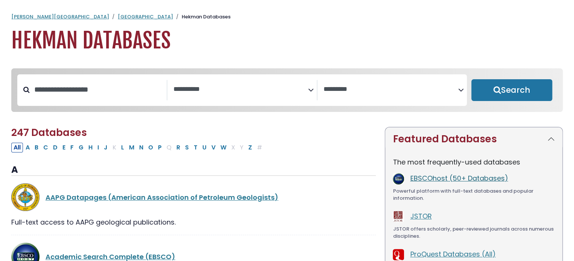  What do you see at coordinates (160, 148) in the screenshot?
I see `button: Filter Results P` at bounding box center [160, 148].